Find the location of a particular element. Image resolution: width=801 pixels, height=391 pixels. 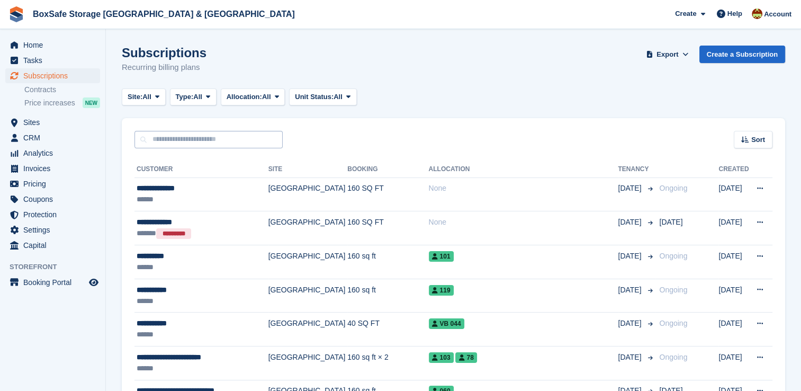

span: Subscriptions is located at coordinates (55, 76).